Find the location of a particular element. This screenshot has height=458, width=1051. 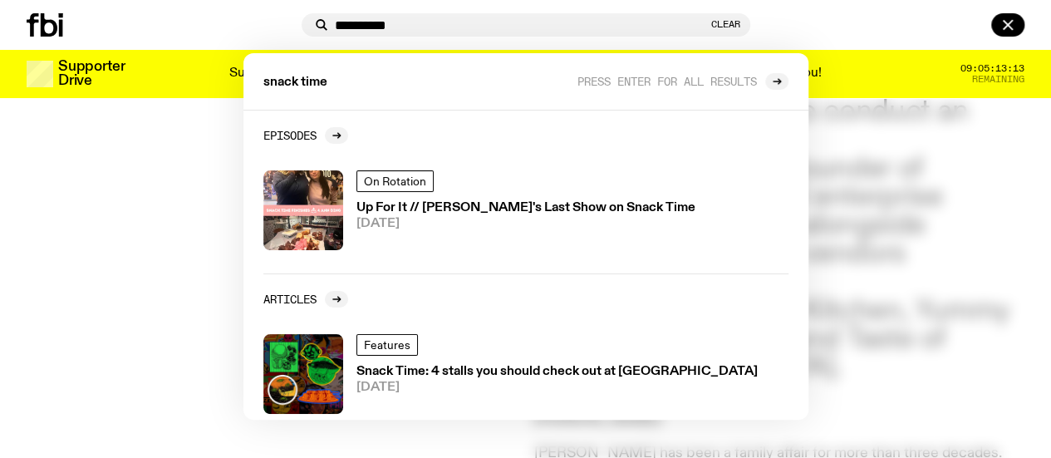

h2: Articles is located at coordinates (290, 298).